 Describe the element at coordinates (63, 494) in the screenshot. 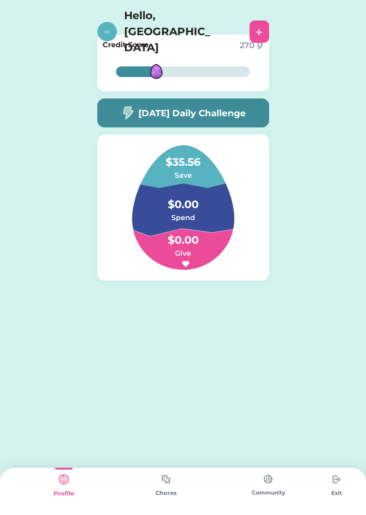

I see `div: Profile` at that location.